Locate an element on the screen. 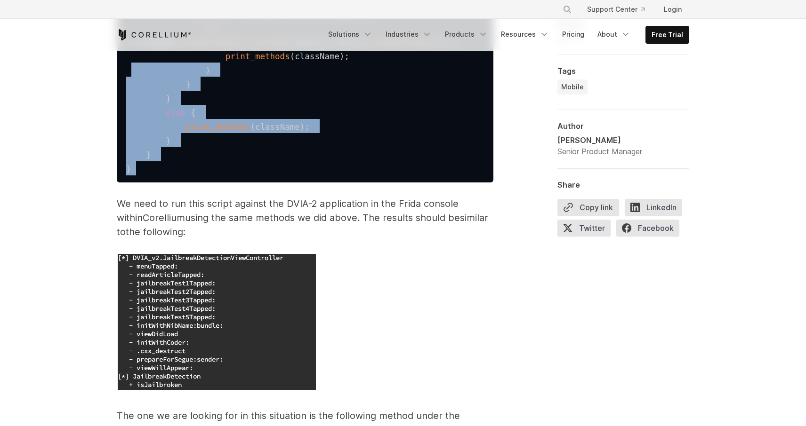 This screenshot has height=426, width=806. span: similar to is located at coordinates (302, 225).